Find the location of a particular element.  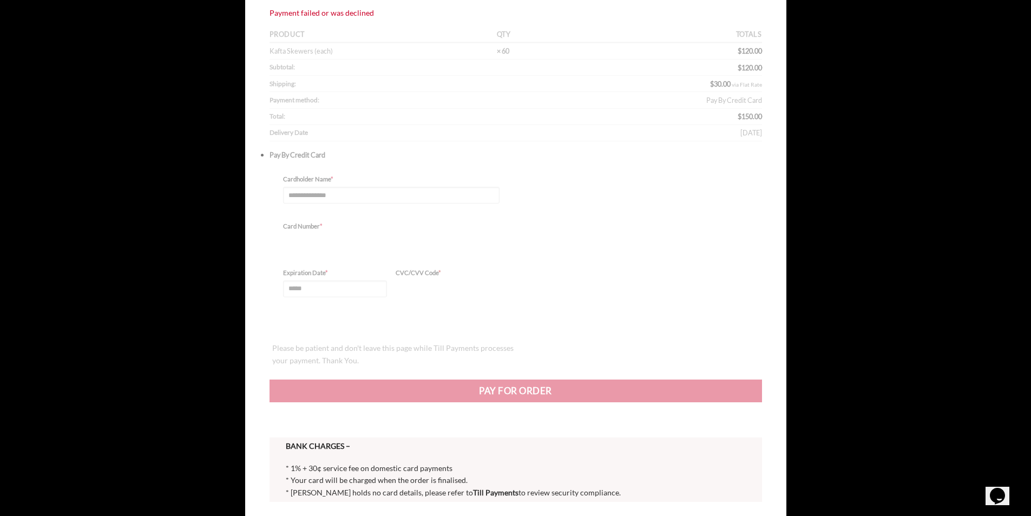

strong: BANK CHARGES – is located at coordinates (318, 445).